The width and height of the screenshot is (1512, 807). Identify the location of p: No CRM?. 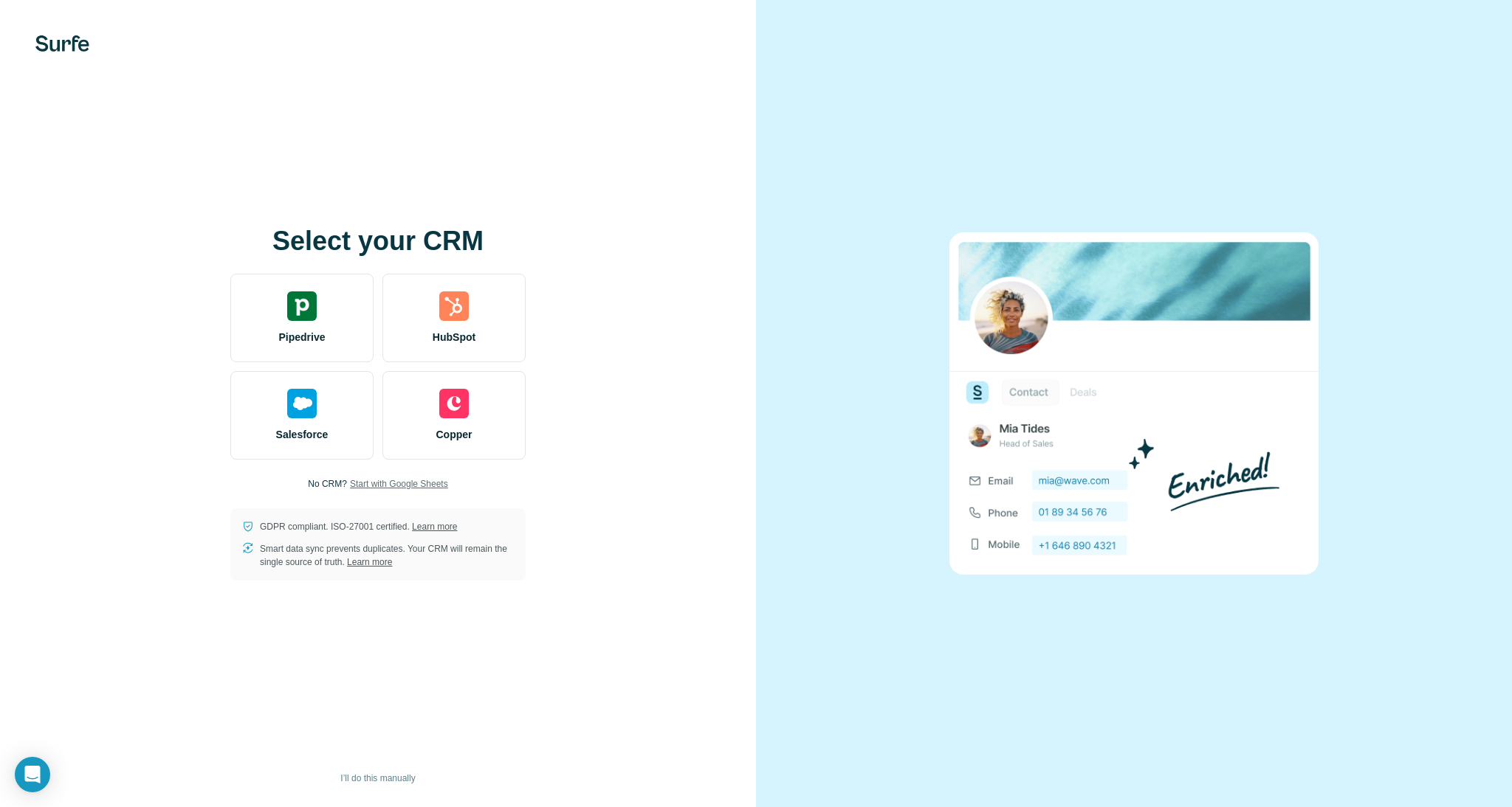
(327, 484).